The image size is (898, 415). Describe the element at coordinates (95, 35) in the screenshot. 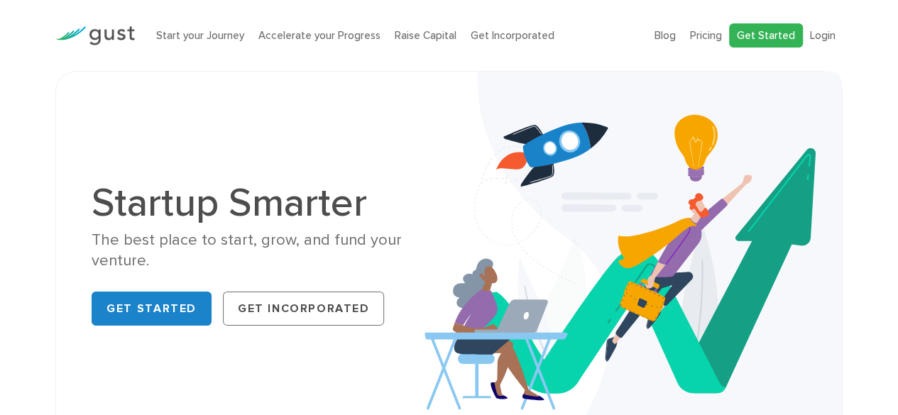

I see `img: Gust Logo` at that location.